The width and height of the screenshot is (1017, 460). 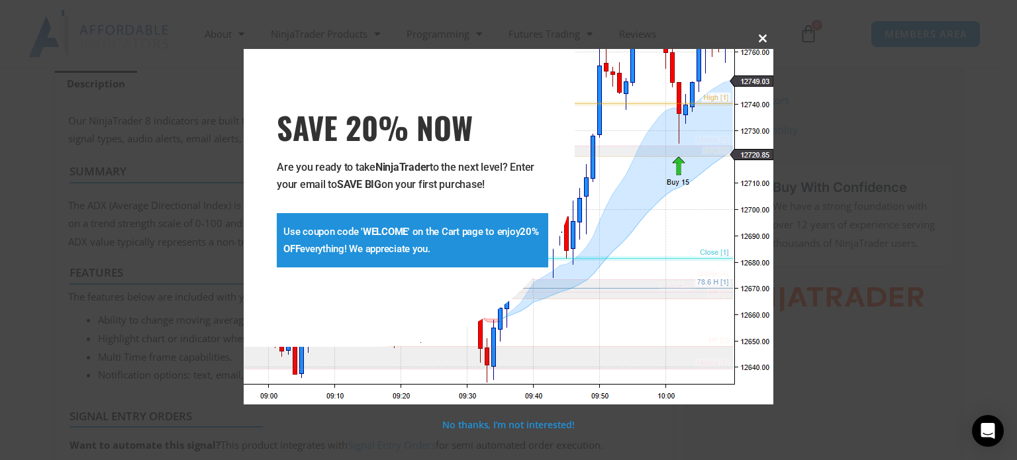 What do you see at coordinates (411, 240) in the screenshot?
I see `strong: 20% OFF` at bounding box center [411, 240].